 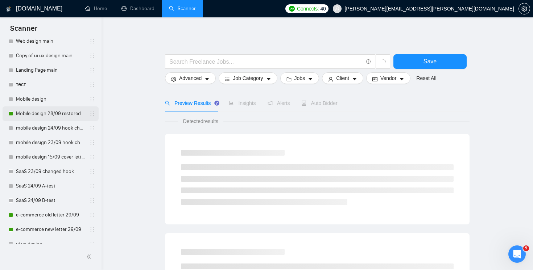 What do you see at coordinates (50, 230) in the screenshot?
I see `a: e-commerce new letter 29/09` at bounding box center [50, 230].